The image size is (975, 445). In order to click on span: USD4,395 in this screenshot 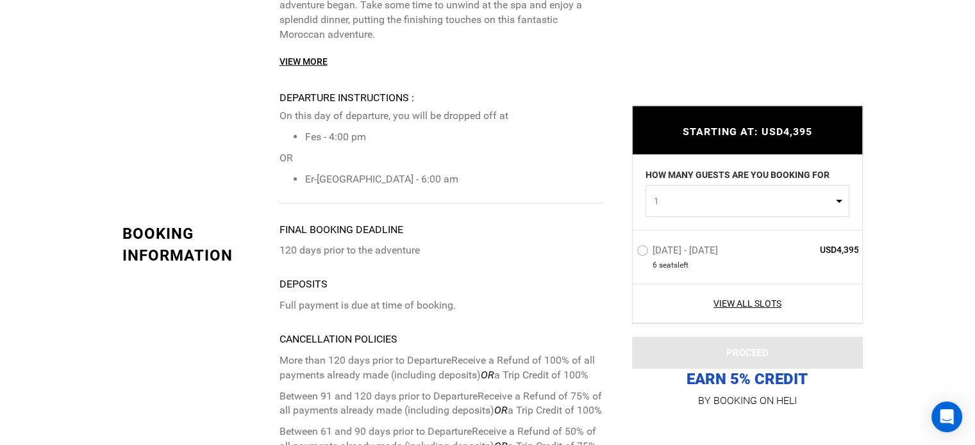, I will do `click(812, 250)`.